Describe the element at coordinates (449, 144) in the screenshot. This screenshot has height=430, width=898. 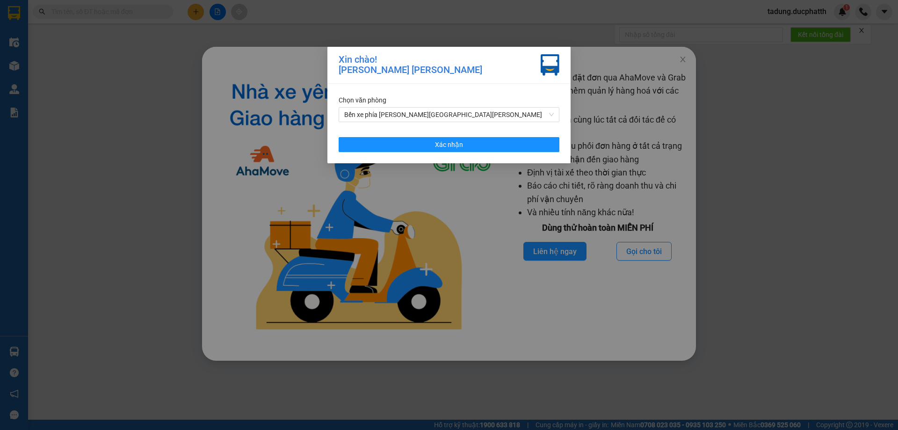
I see `button: Xác nhận` at that location.